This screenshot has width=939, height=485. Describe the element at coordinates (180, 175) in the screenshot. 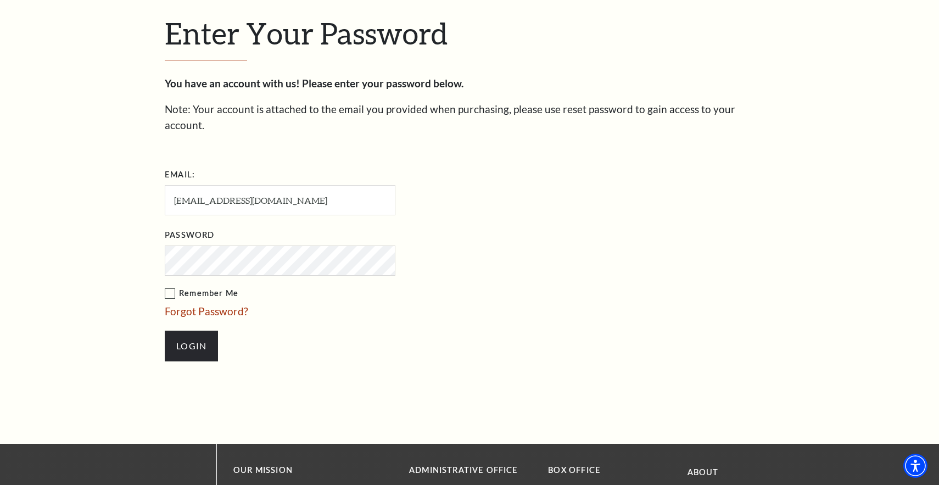

I see `label: Email:` at that location.